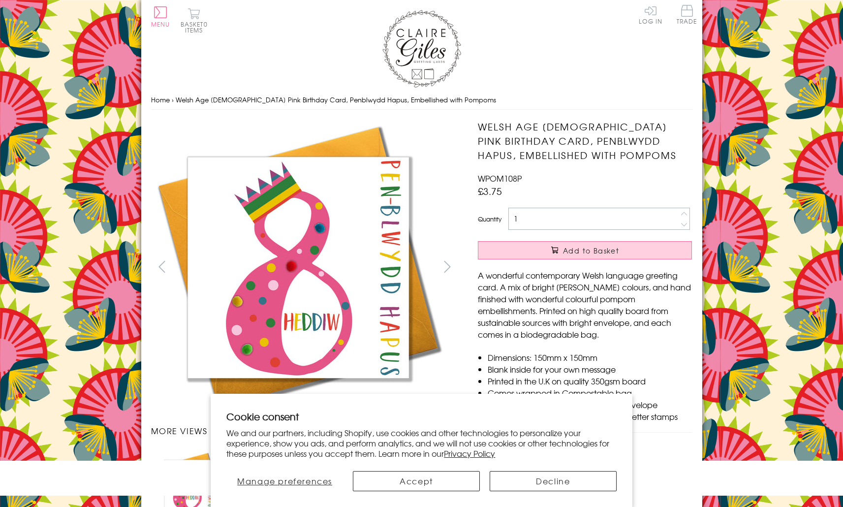 This screenshot has height=507, width=843. Describe the element at coordinates (591, 250) in the screenshot. I see `span: Add to Basket` at that location.